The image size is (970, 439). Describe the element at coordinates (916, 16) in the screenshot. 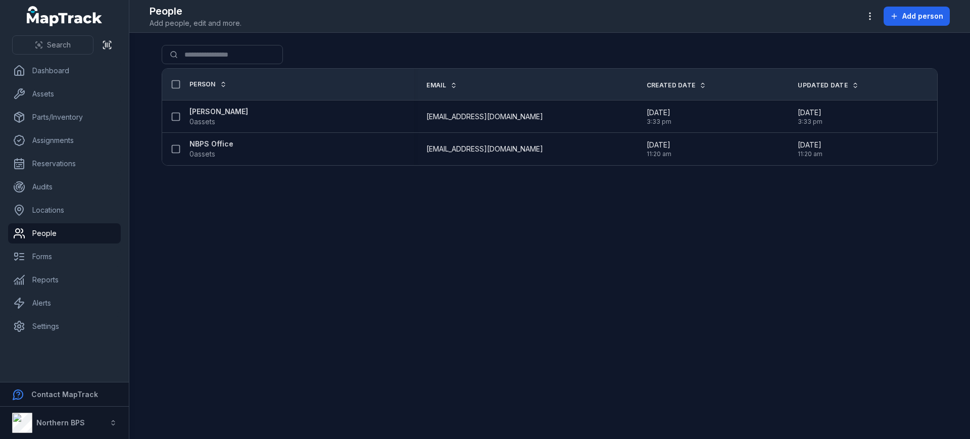

I see `button: Add person` at that location.